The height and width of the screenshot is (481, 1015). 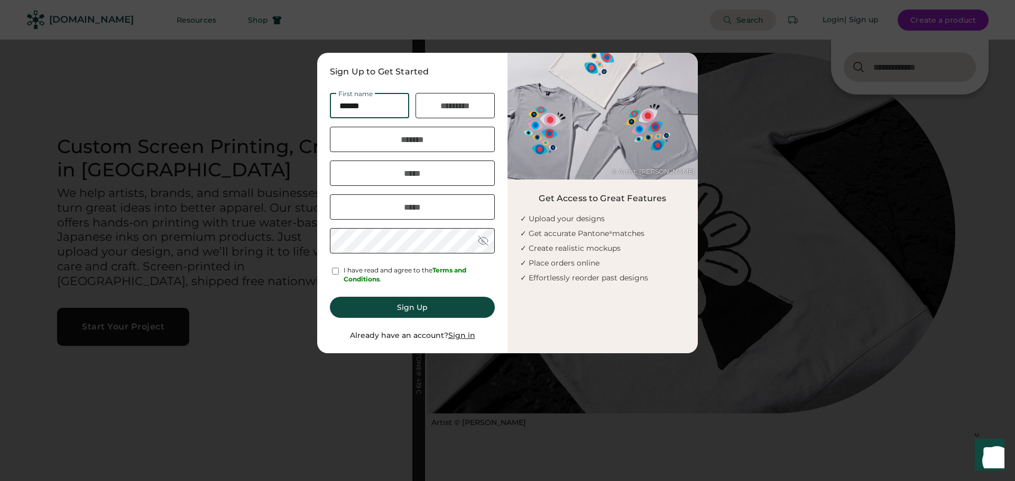 What do you see at coordinates (412, 72) in the screenshot?
I see `div: Sign Up to Get Started` at bounding box center [412, 72].